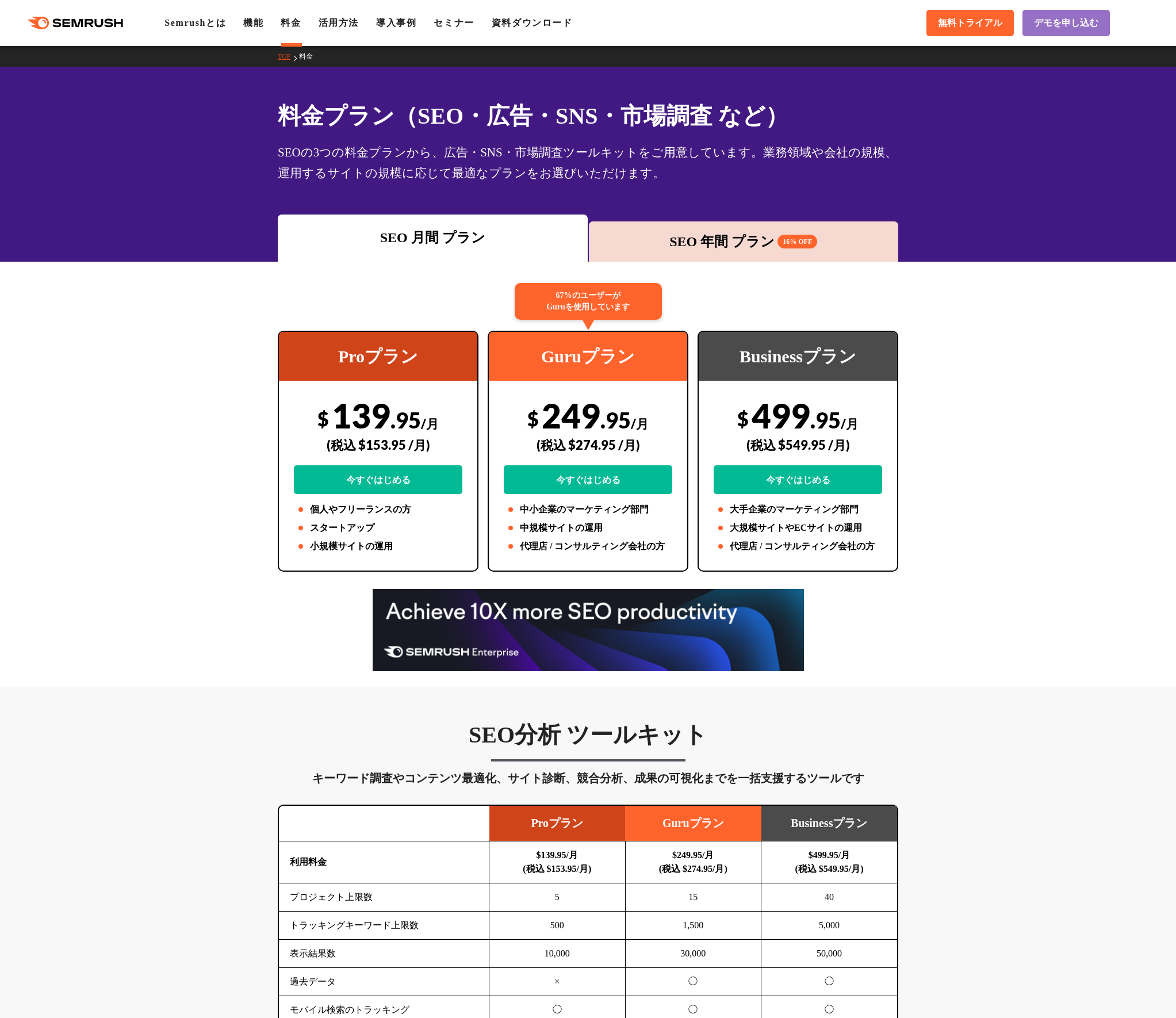  I want to click on a: 無料トライアル, so click(970, 23).